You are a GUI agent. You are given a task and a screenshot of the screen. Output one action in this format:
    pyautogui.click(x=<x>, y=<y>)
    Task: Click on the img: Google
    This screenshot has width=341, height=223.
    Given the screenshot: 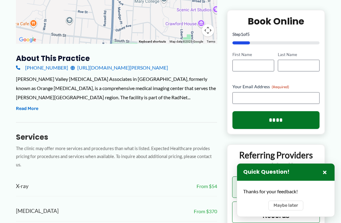 What is the action you would take?
    pyautogui.click(x=28, y=40)
    